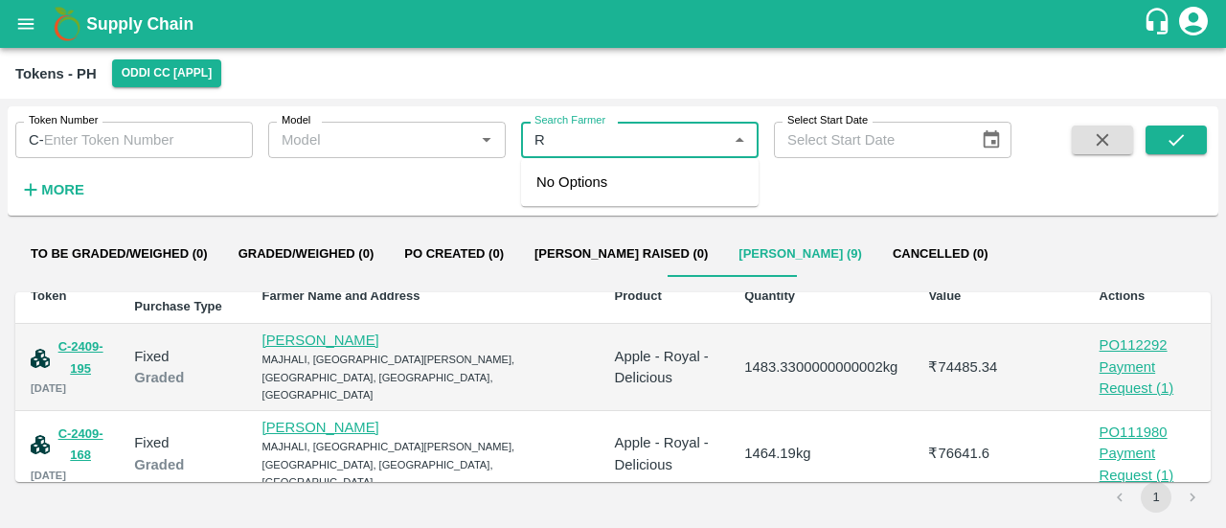 This screenshot has height=528, width=1226. What do you see at coordinates (307, 254) in the screenshot?
I see `button: Graded/Weighed (0)` at bounding box center [307, 254].